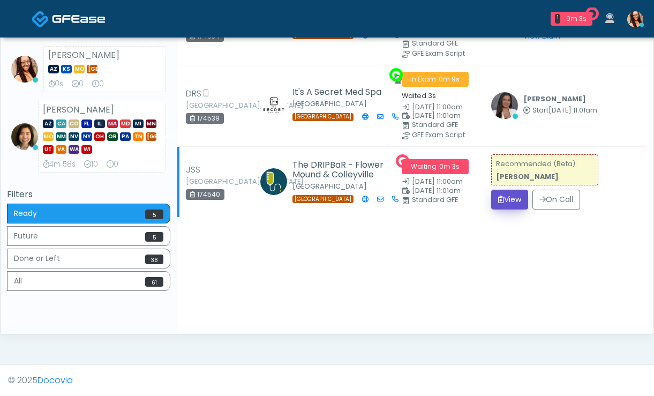 This screenshot has height=396, width=654. I want to click on button: View, so click(509, 199).